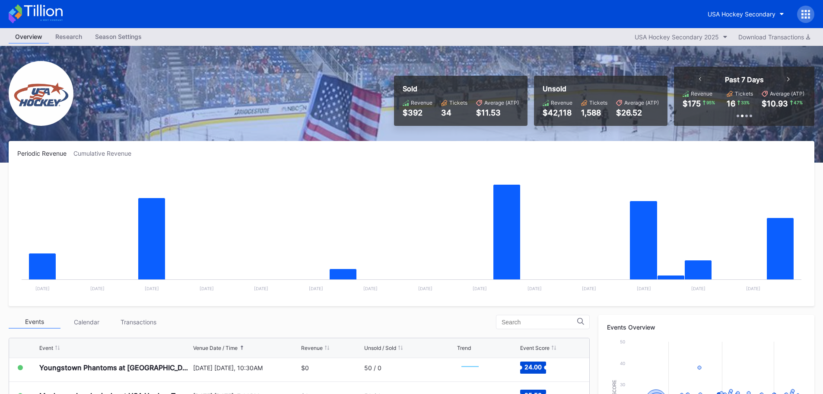 The image size is (823, 394). I want to click on div: $26.52, so click(637, 112).